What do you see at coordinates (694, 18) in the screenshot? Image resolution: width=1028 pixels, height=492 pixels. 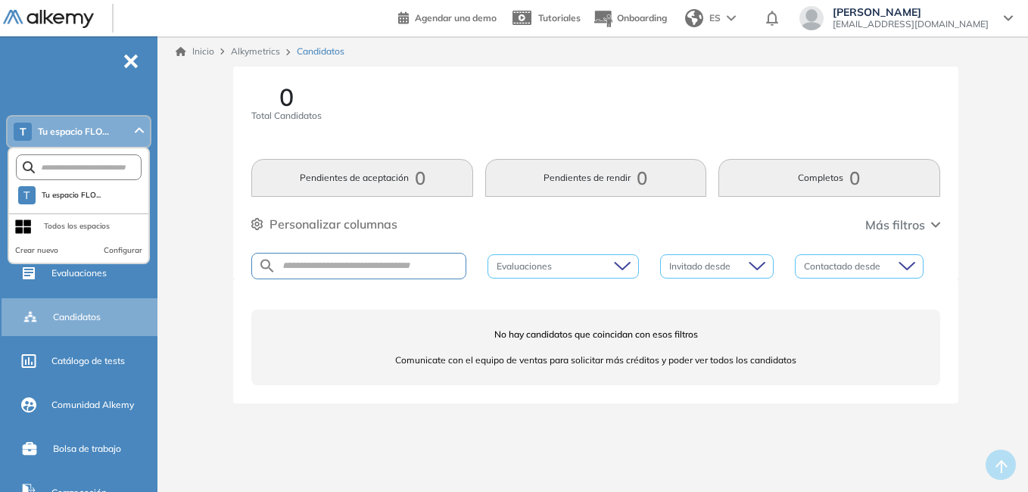 I see `img: world` at bounding box center [694, 18].